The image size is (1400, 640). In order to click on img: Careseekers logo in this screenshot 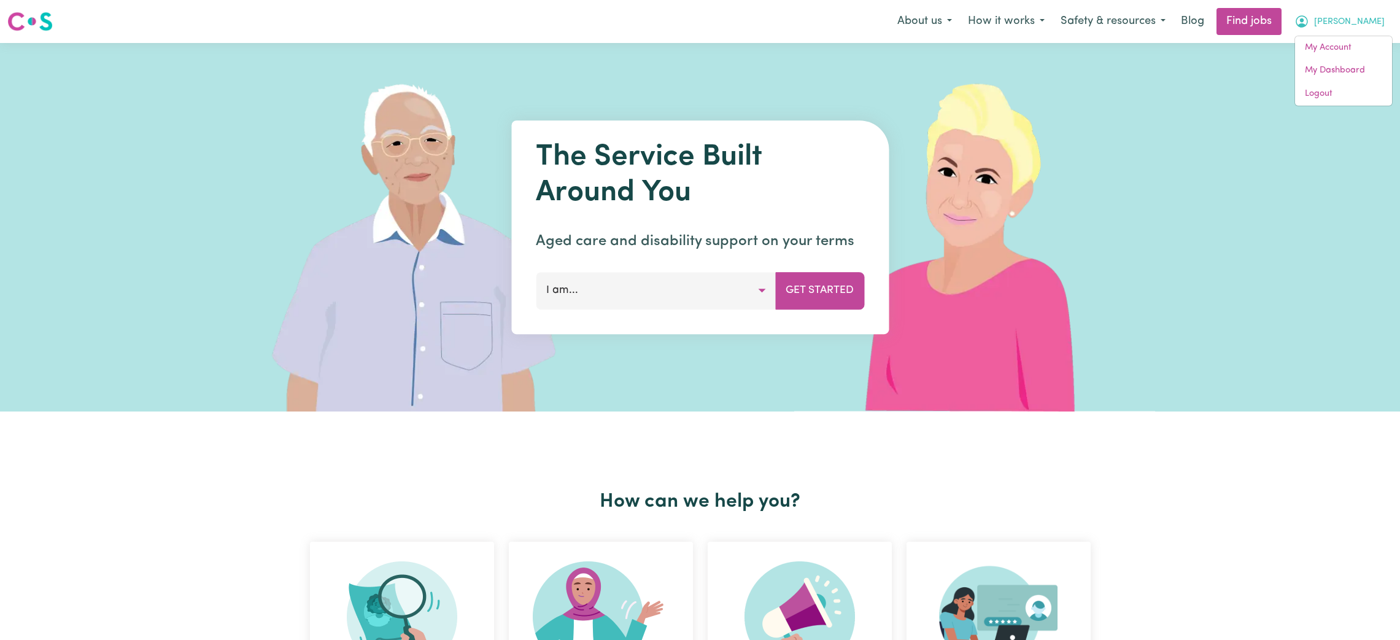, I will do `click(30, 21)`.